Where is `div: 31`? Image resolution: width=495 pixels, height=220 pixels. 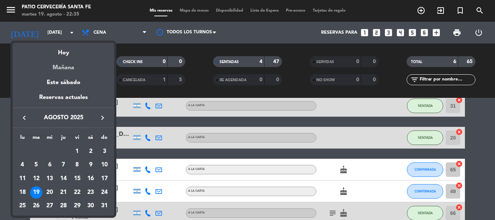
div: 31 is located at coordinates (104, 206).